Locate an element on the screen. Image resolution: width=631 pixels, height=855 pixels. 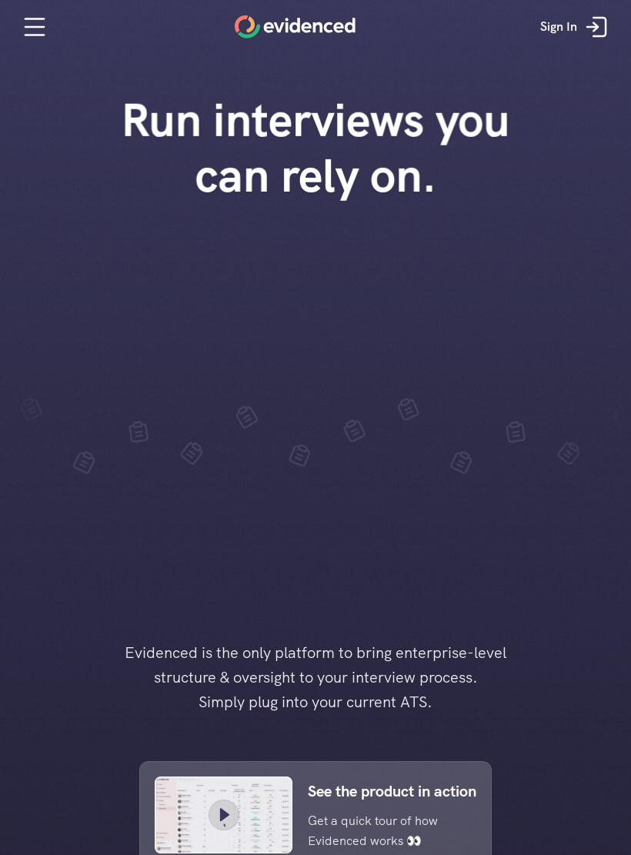
a: Sign In is located at coordinates (576, 27).